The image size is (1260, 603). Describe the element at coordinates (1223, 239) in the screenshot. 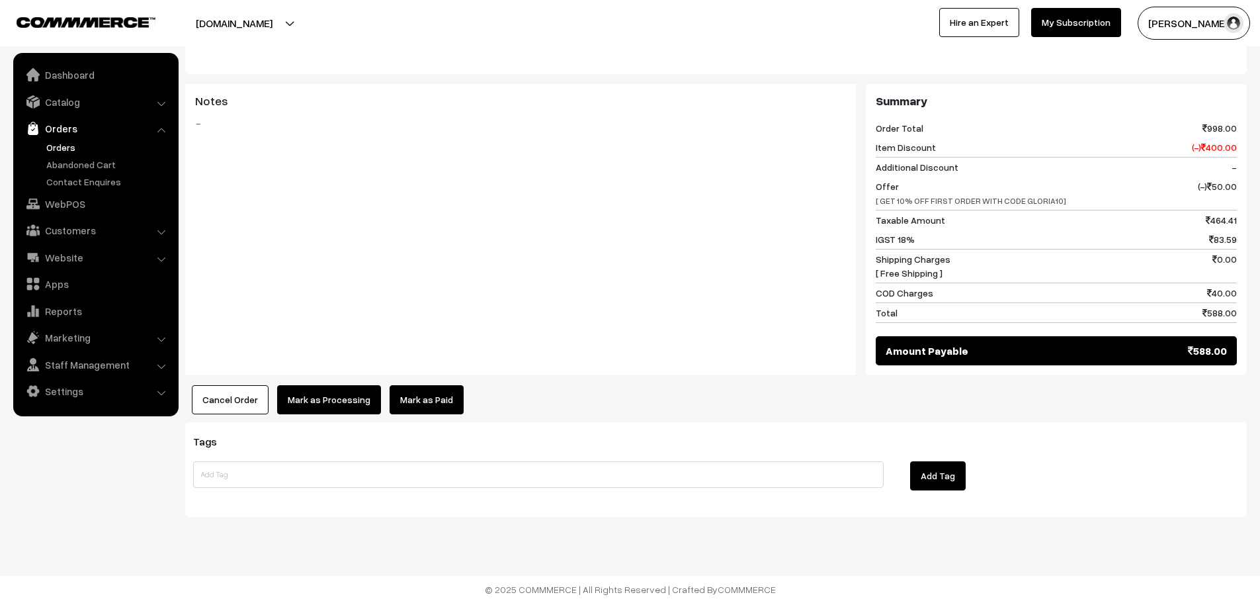

I see `span: 83.59` at that location.